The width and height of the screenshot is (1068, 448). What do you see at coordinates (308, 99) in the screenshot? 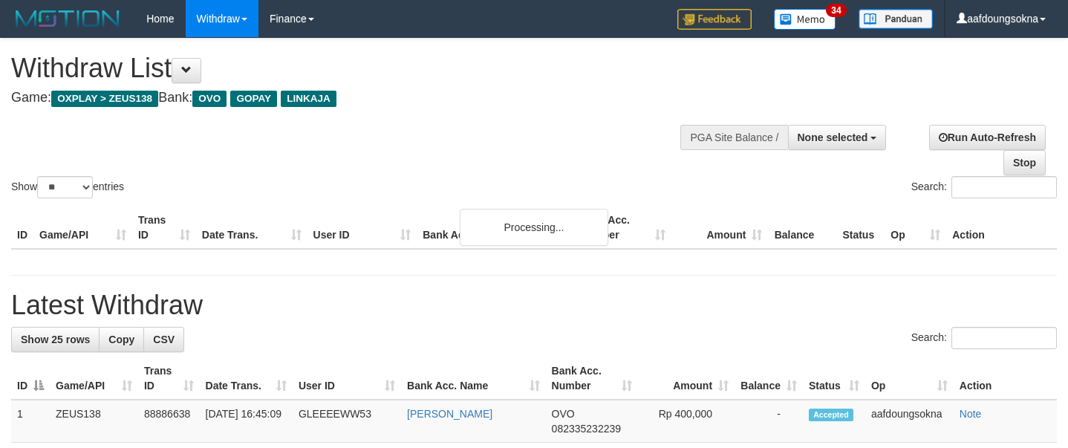
I see `span: LINKAJA` at bounding box center [308, 99].